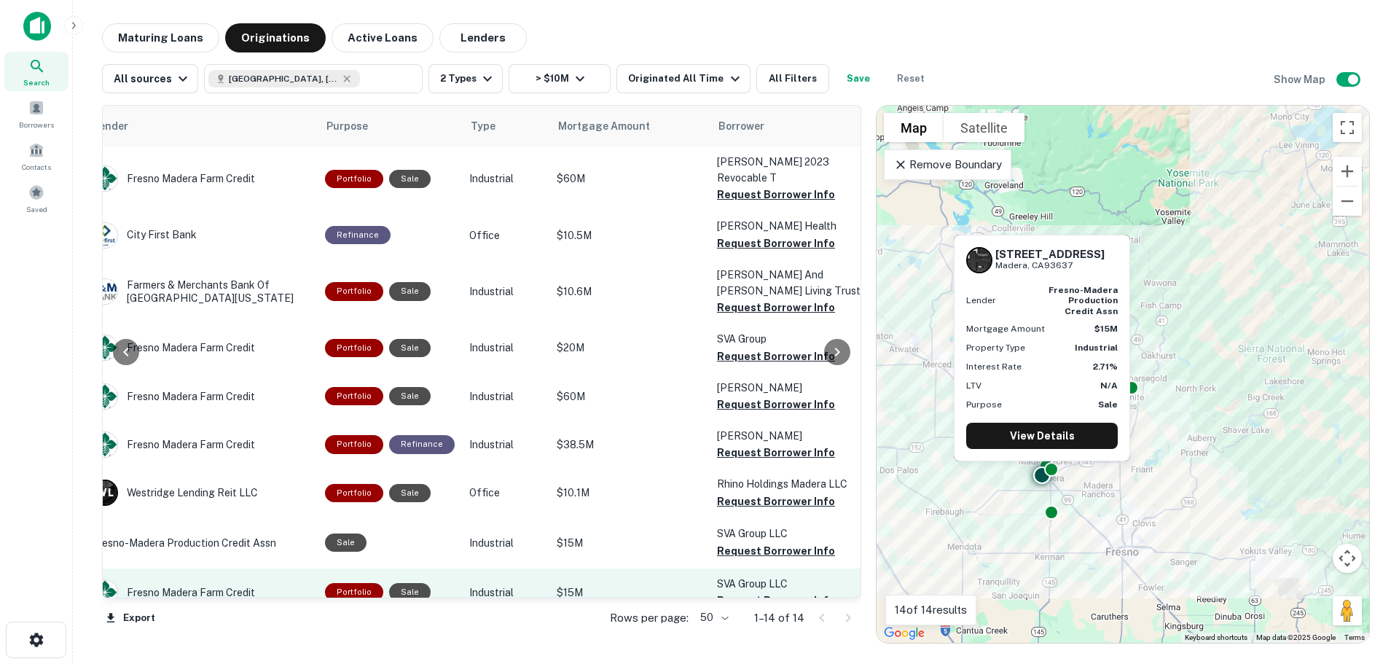 The image size is (1399, 664). Describe the element at coordinates (713, 617) in the screenshot. I see `div: 50` at that location.